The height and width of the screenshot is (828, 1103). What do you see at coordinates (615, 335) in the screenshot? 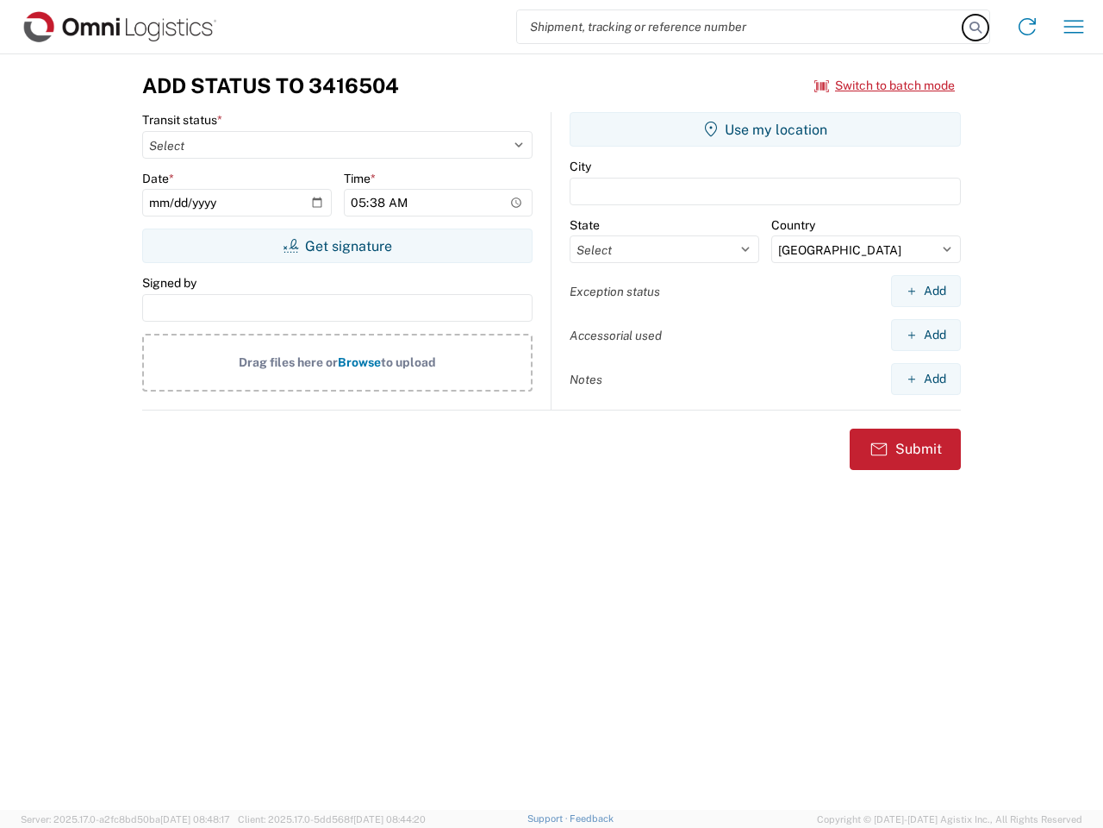
I see `label: Accessorial used` at bounding box center [615, 335].